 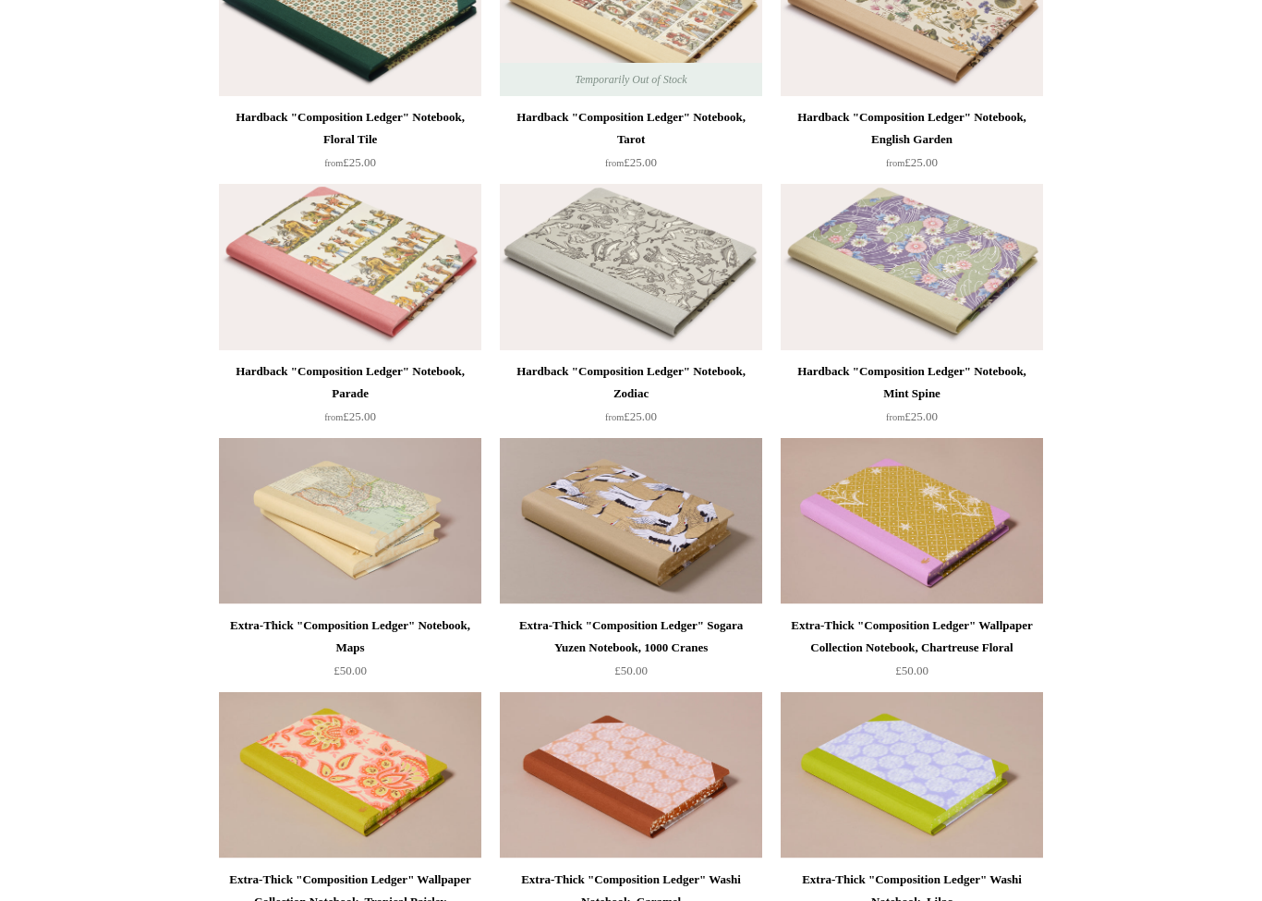 What do you see at coordinates (350, 775) in the screenshot?
I see `a: Extra-Thick "Composition Ledger" Wallpaper Collection Notebook, Tropical Paisley Extra-Thick "Com...` at bounding box center [350, 775].